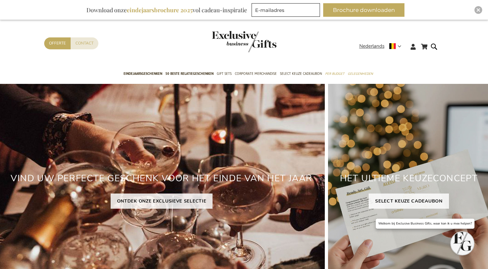 The height and width of the screenshot is (269, 488). I want to click on span: Nederlands, so click(372, 46).